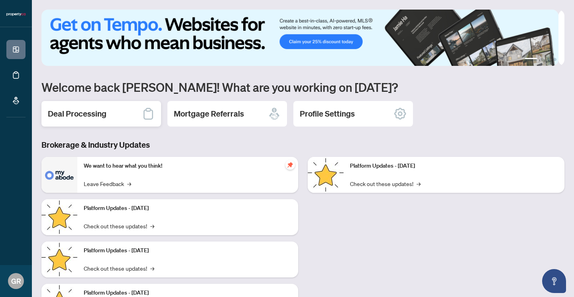 Image resolution: width=574 pixels, height=297 pixels. I want to click on a: Leave Feedback→, so click(107, 183).